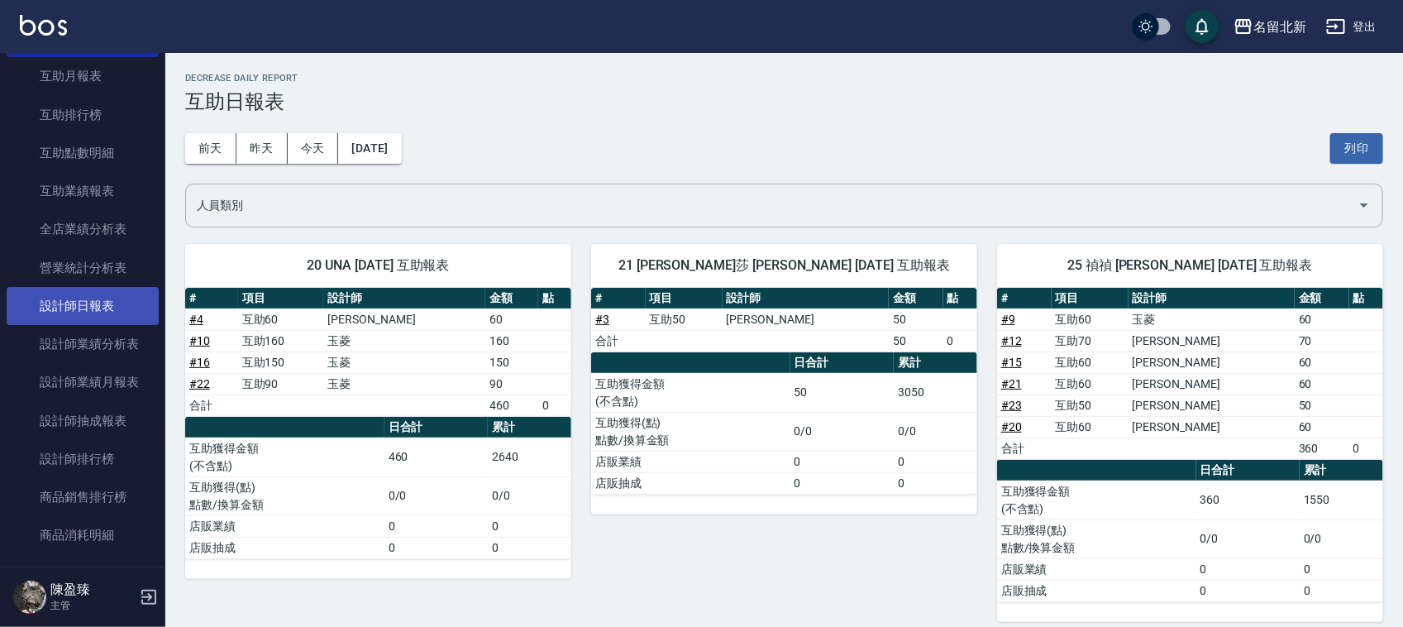 This screenshot has height=627, width=1403. Describe the element at coordinates (512, 384) in the screenshot. I see `td: 90` at that location.